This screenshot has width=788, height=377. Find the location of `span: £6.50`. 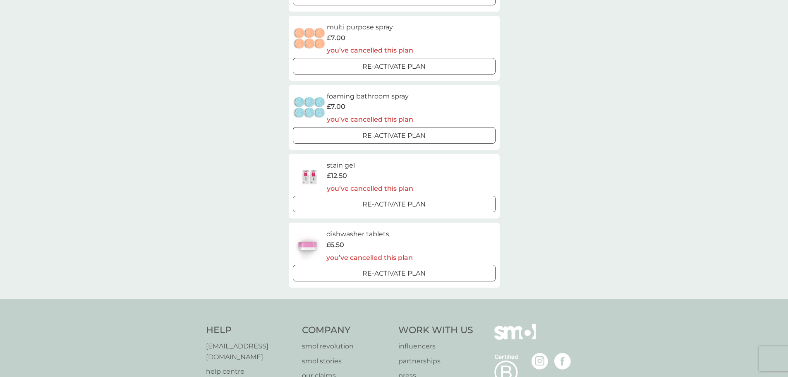

span: £6.50 is located at coordinates (335, 245).